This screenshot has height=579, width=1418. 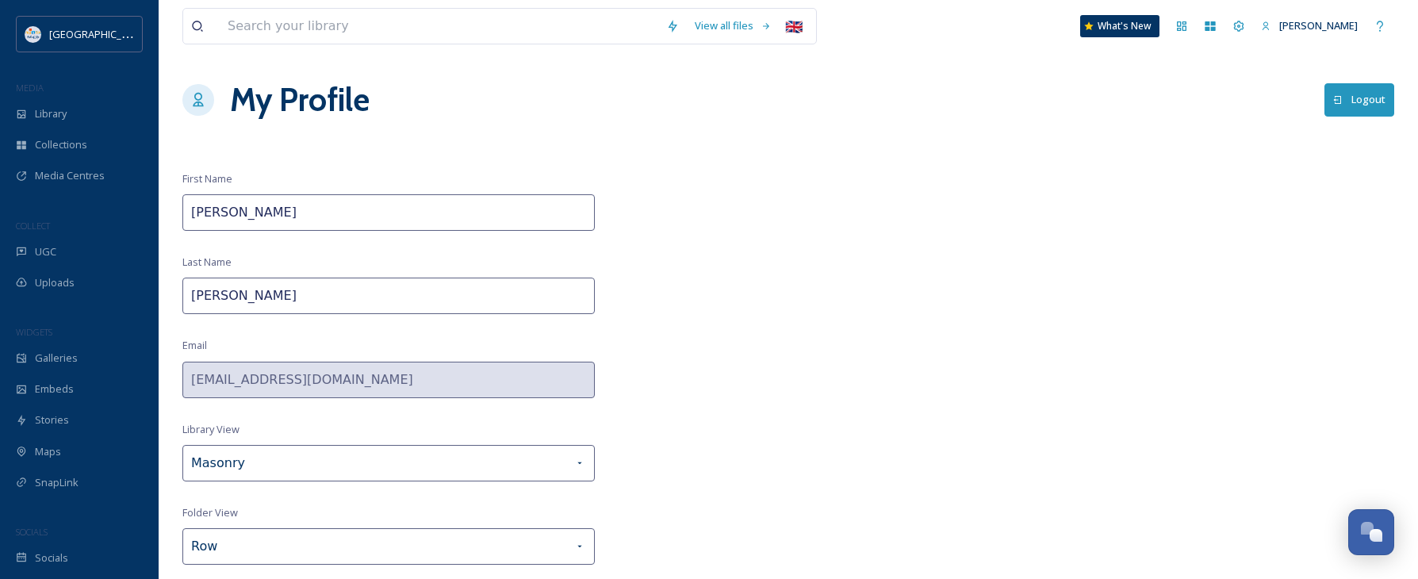 I want to click on span: Last Name, so click(x=207, y=262).